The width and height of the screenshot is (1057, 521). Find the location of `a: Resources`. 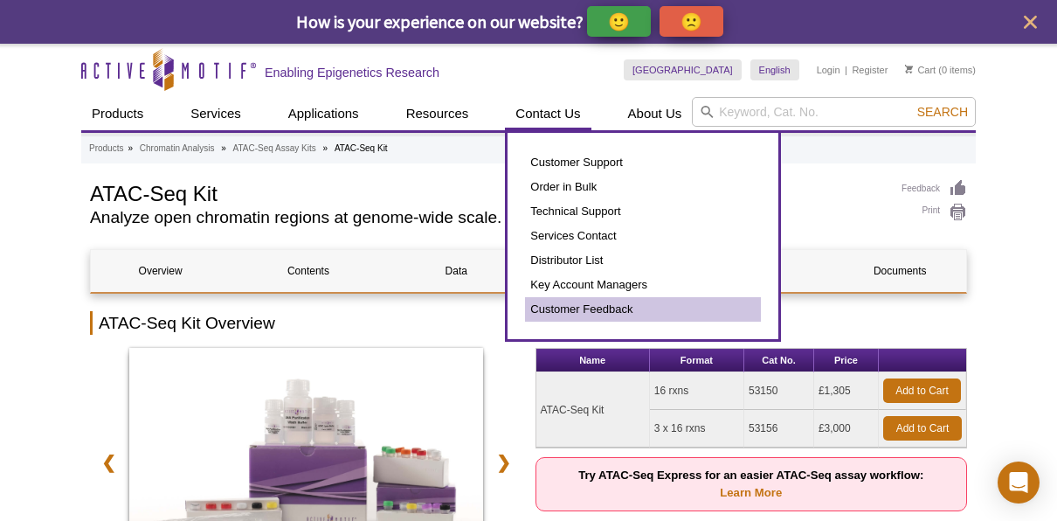

a: Resources is located at coordinates (438, 114).